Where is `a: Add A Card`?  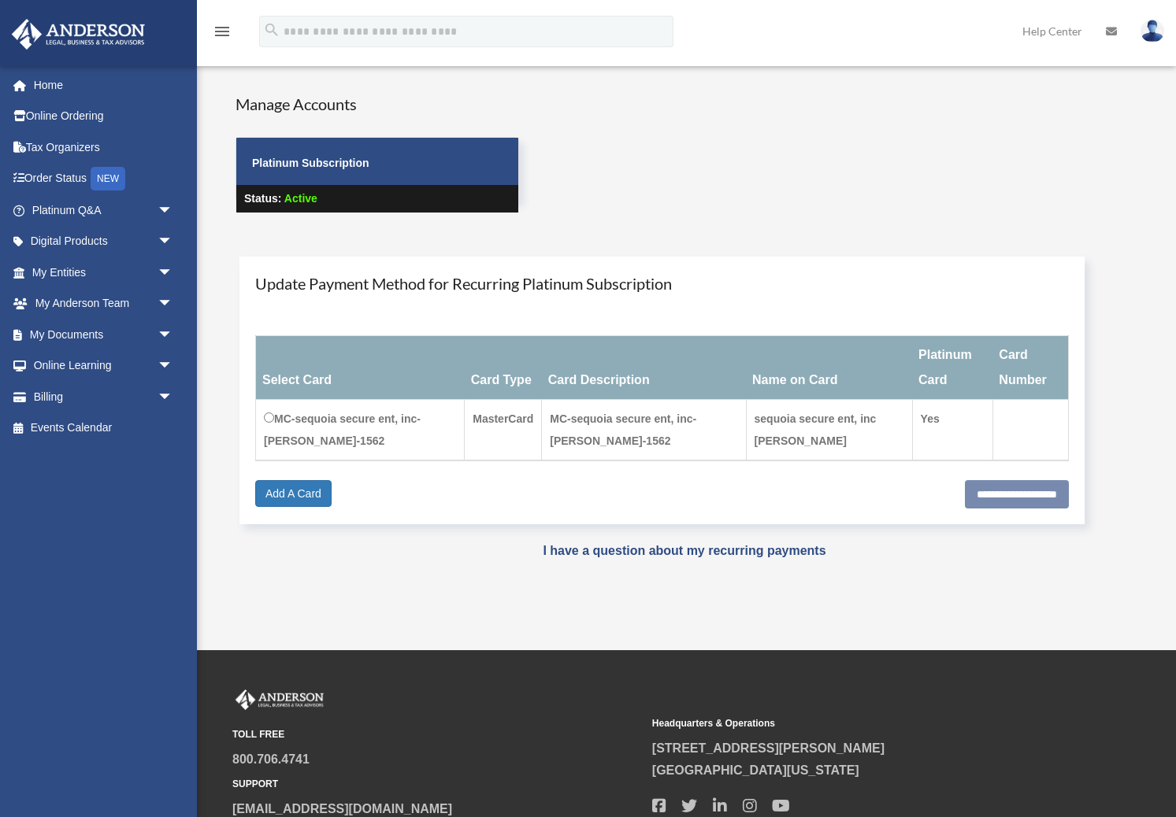
a: Add A Card is located at coordinates (293, 494).